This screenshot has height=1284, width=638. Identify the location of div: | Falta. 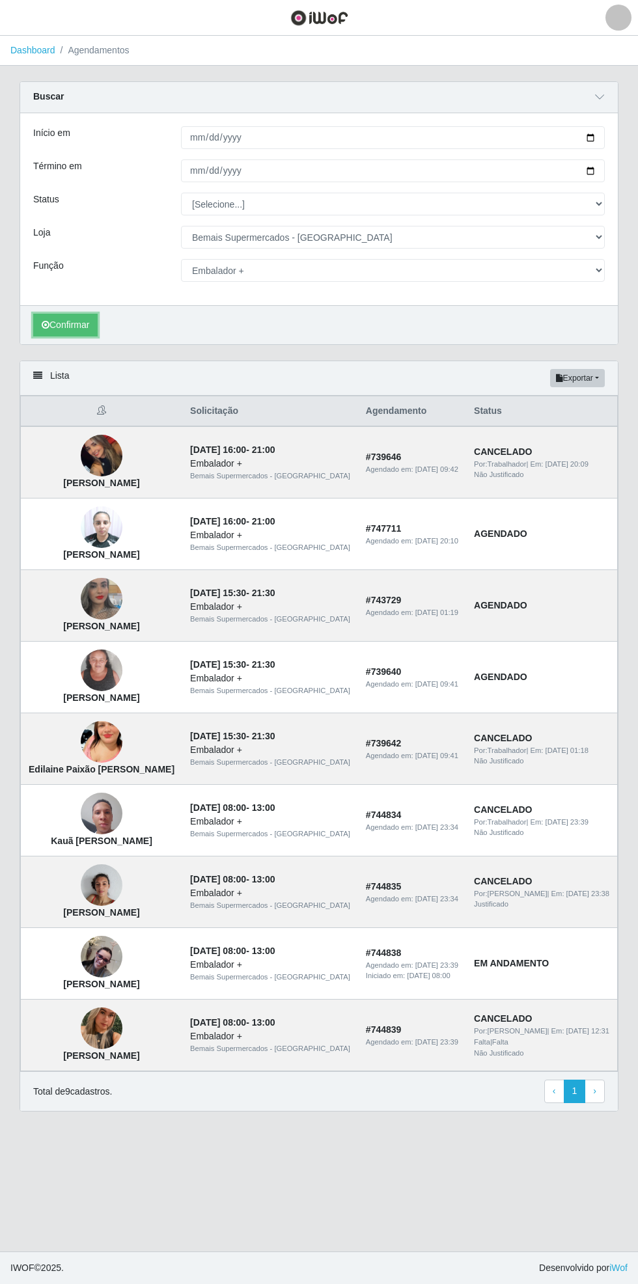
(542, 1042).